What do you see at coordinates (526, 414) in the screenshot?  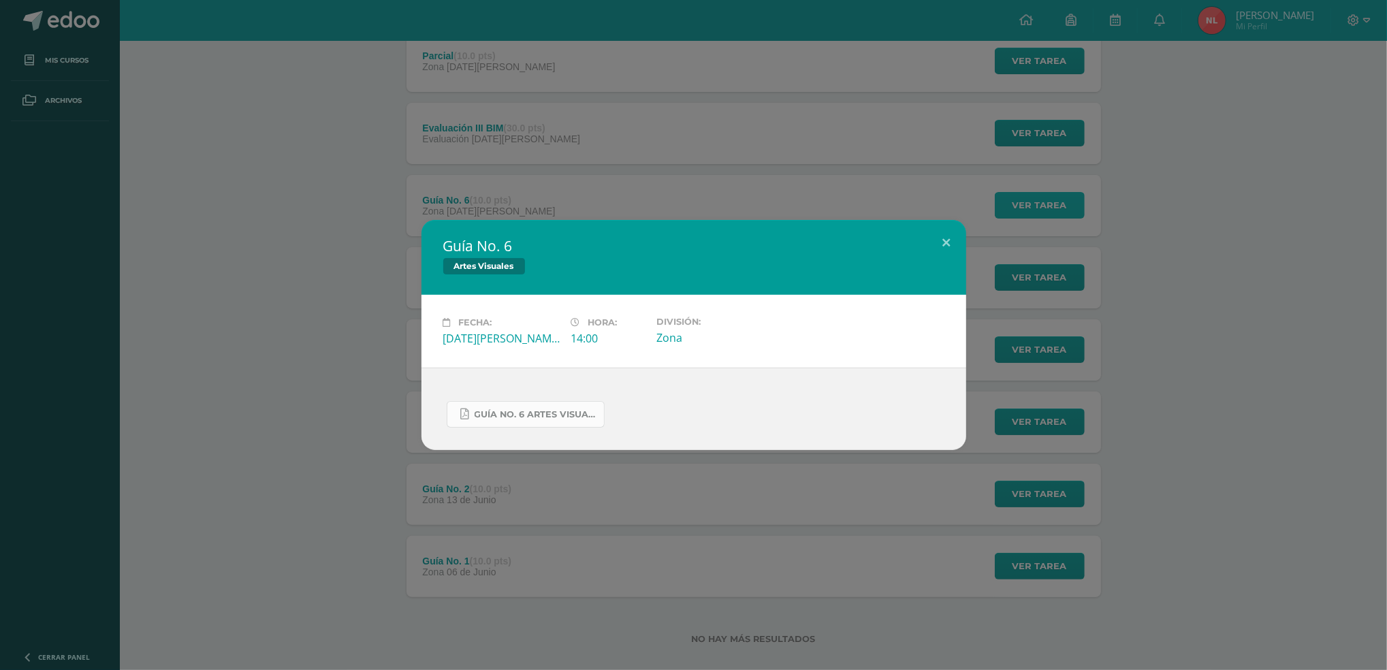 I see `a: Guía No. 6 Artes Visuales III BIM.pdf` at bounding box center [526, 414].